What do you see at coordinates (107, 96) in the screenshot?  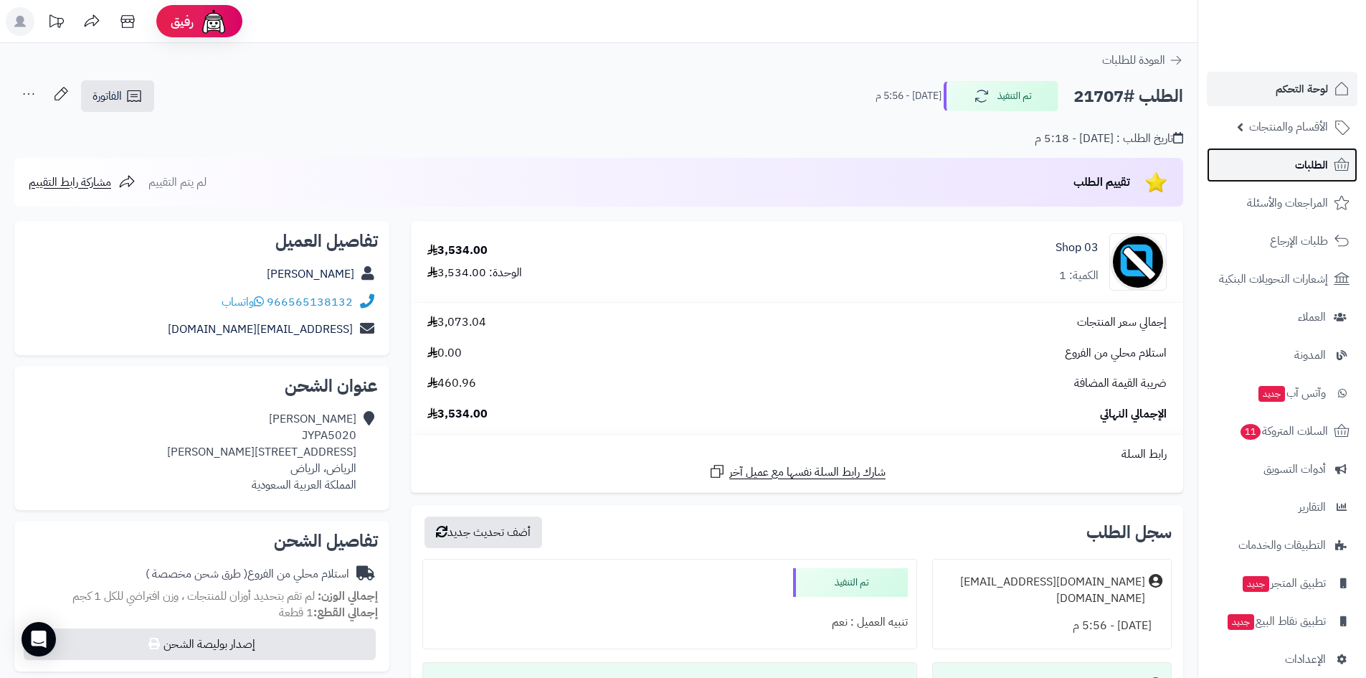 I see `span: الفاتورة` at bounding box center [107, 96].